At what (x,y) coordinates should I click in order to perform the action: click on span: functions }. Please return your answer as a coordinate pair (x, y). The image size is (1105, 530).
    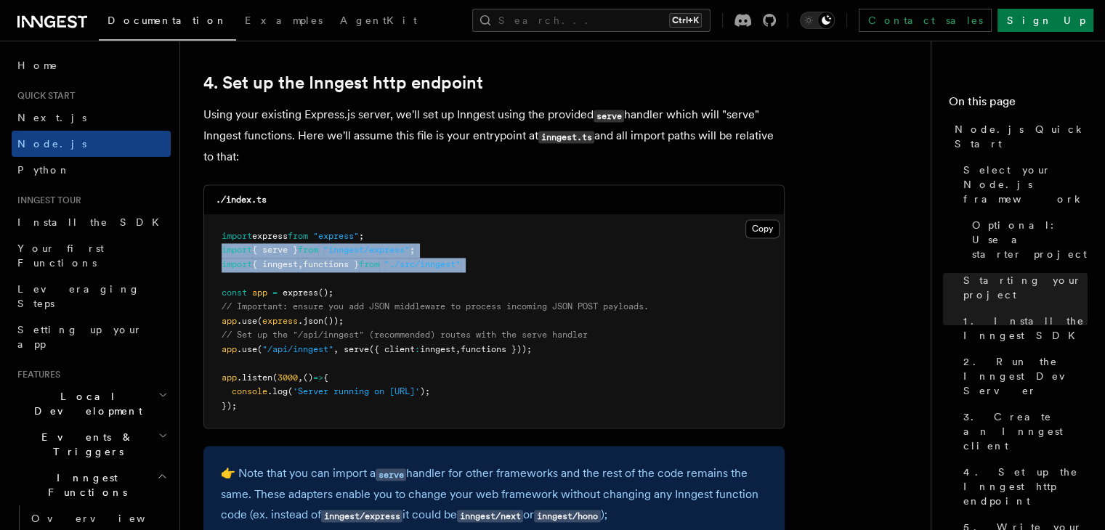
    Looking at the image, I should click on (330, 264).